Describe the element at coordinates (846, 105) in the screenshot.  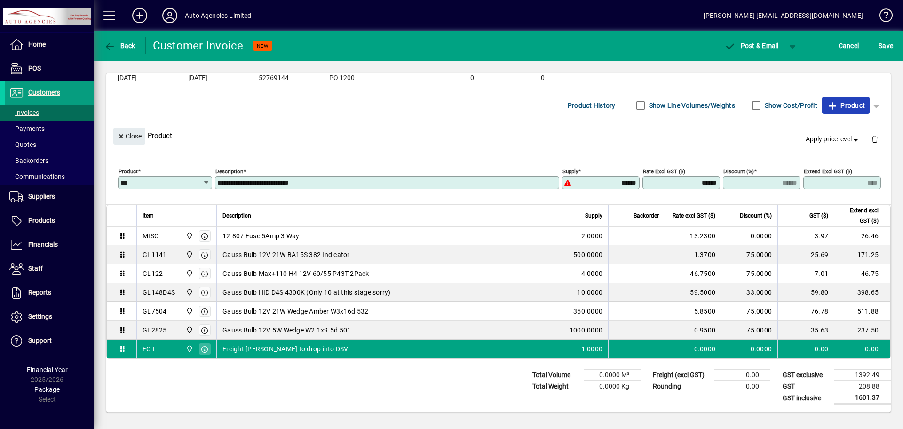
I see `button: Product` at that location.